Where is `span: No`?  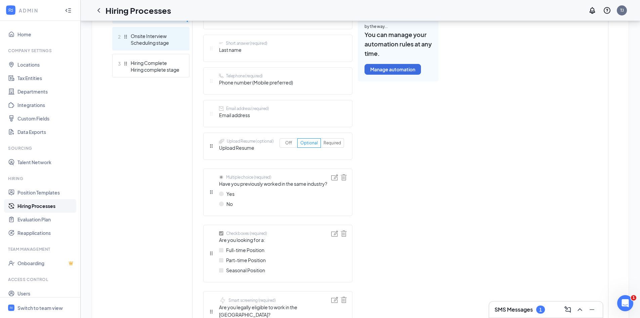 span: No is located at coordinates (230, 204).